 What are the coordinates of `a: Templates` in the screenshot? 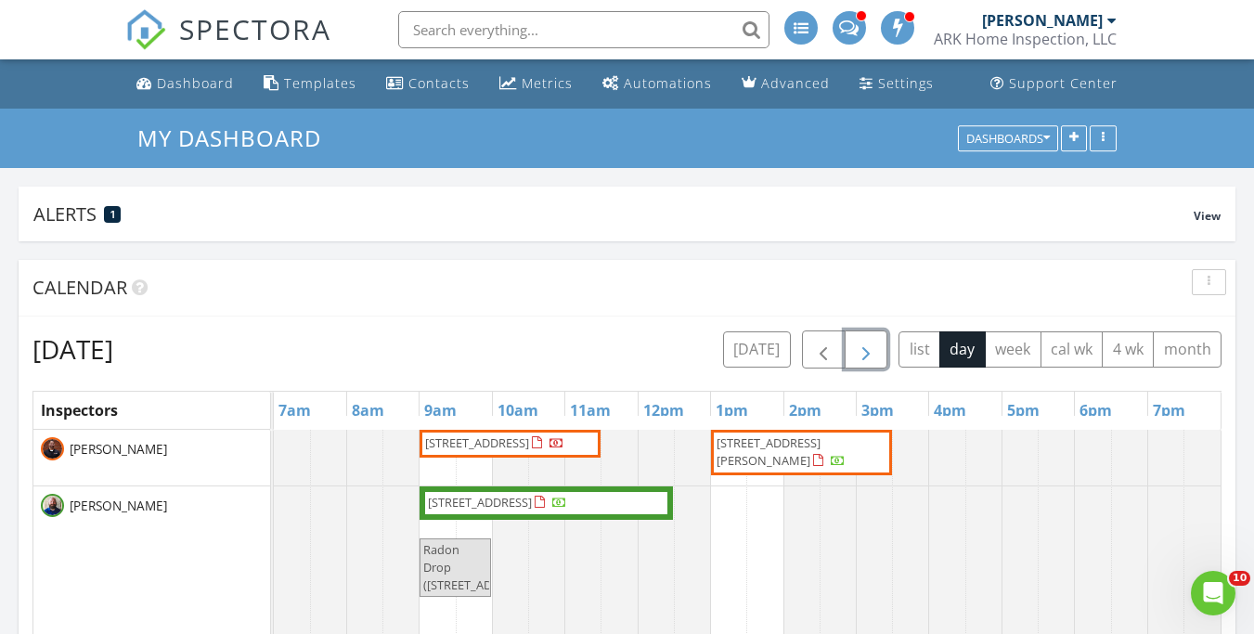 It's located at (310, 84).